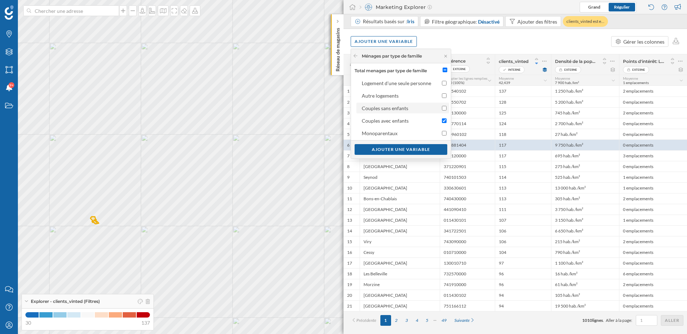 This screenshot has width=687, height=334. I want to click on div: 315550702, so click(467, 102).